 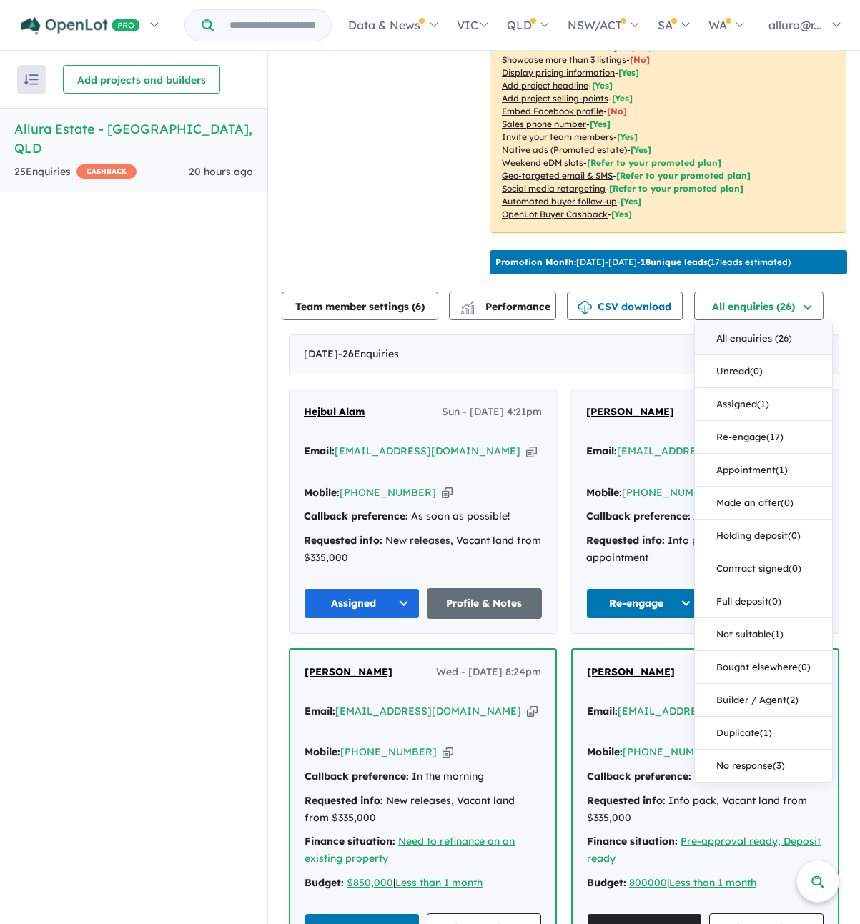 I want to click on span: Performance, so click(x=506, y=307).